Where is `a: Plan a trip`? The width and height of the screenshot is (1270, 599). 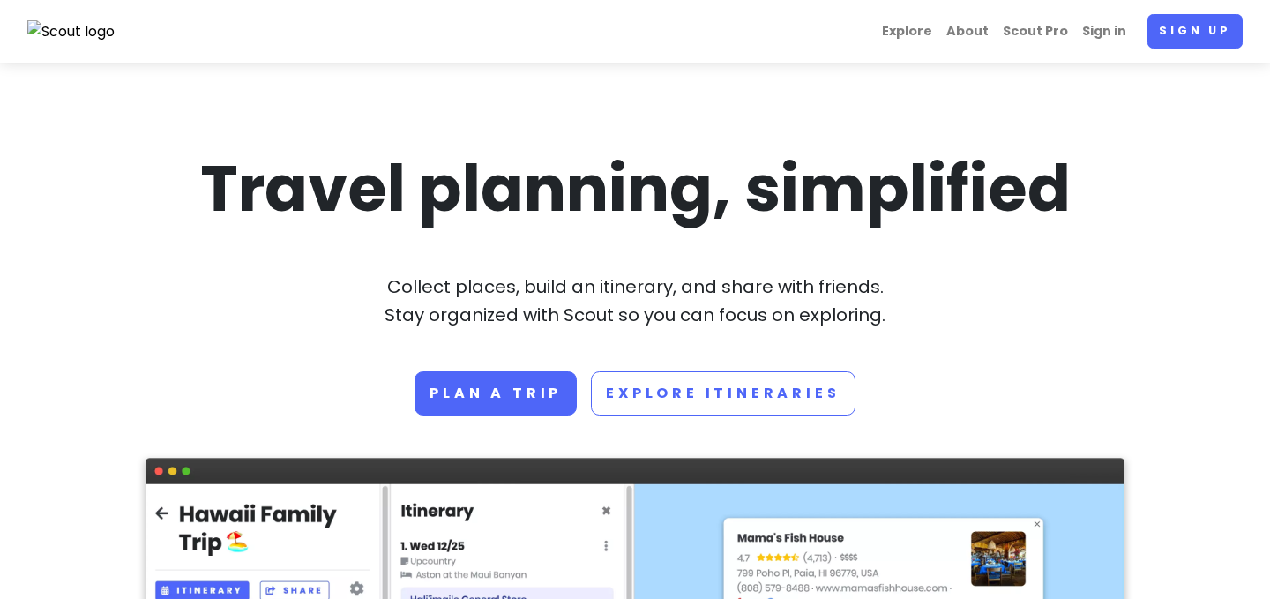 a: Plan a trip is located at coordinates (496, 393).